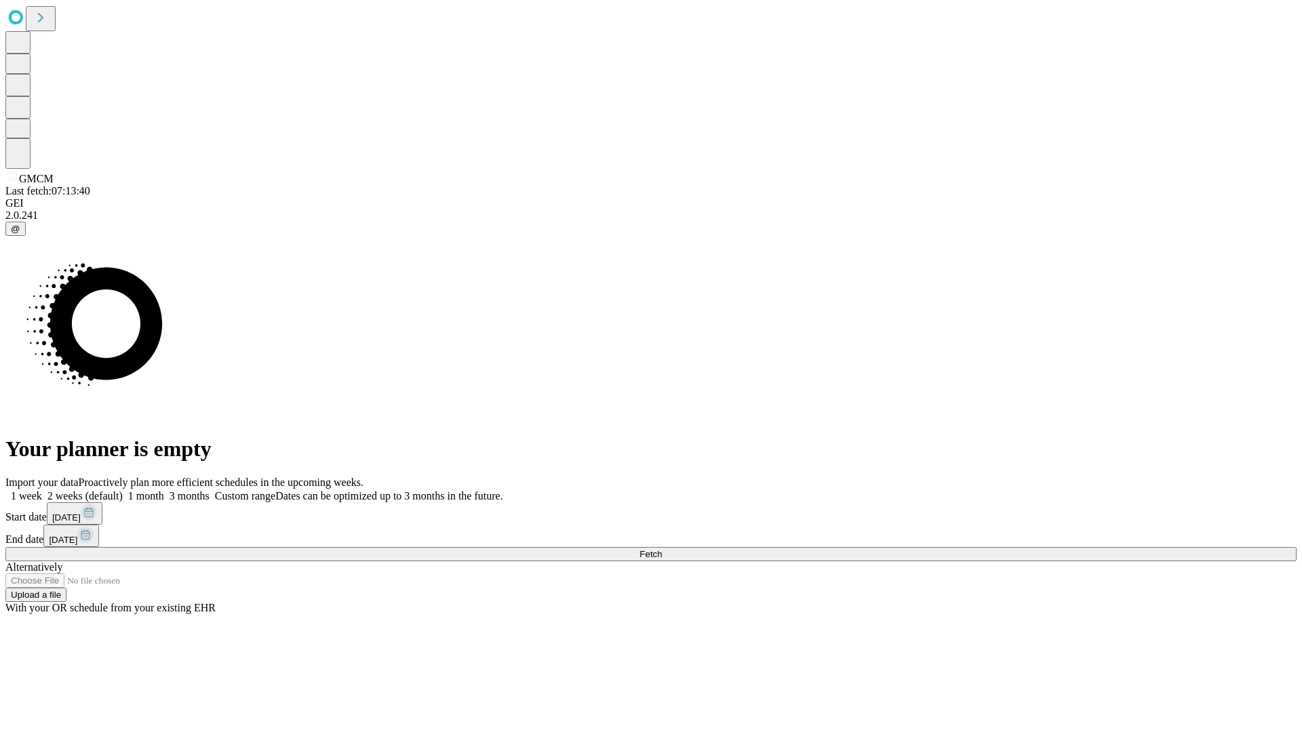 This screenshot has height=732, width=1302. Describe the element at coordinates (47, 190) in the screenshot. I see `span: Last fetch: 07:13:40` at that location.